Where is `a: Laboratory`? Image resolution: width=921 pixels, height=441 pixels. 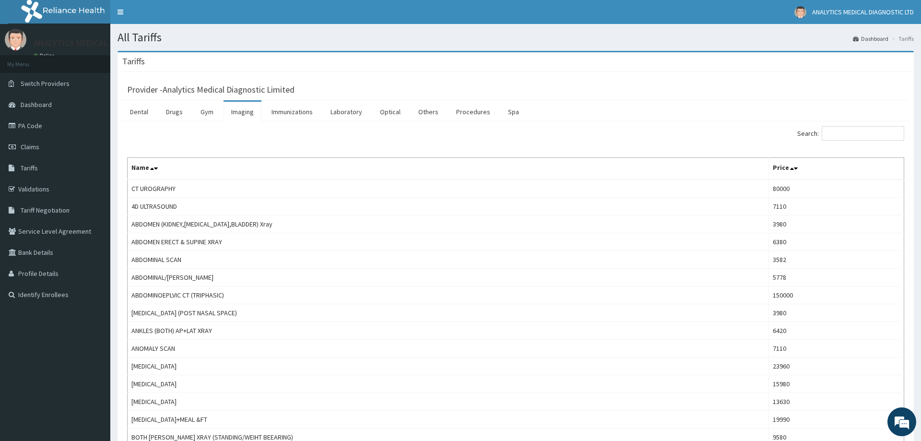
a: Laboratory is located at coordinates (346, 112).